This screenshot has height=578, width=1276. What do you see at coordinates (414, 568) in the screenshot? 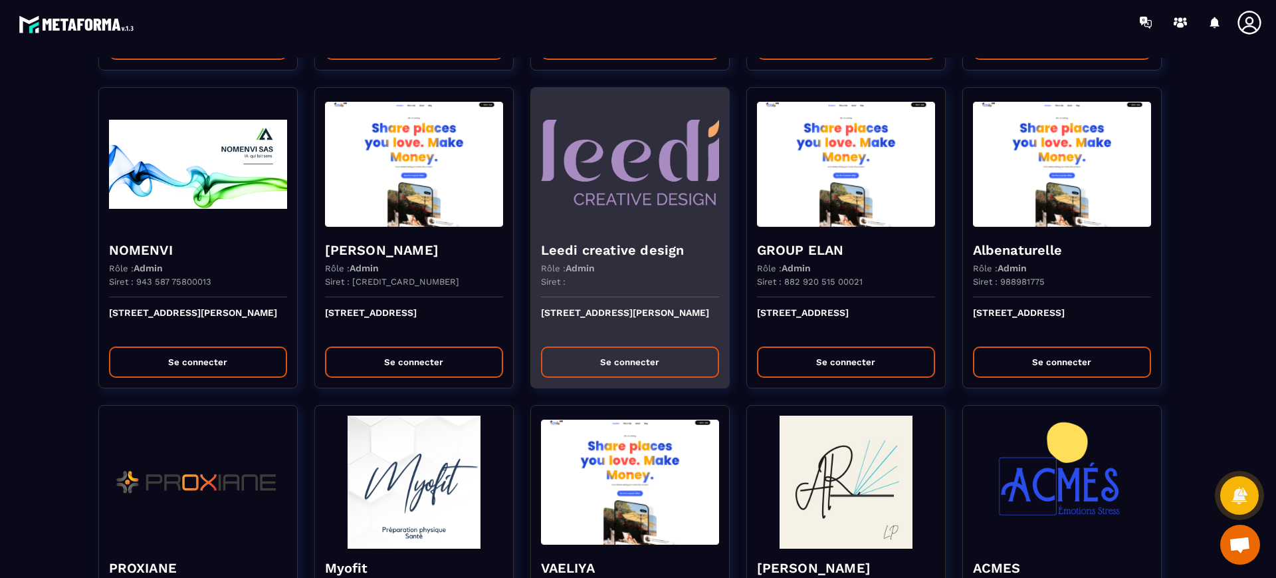
I see `h4: Myofit` at bounding box center [414, 568].